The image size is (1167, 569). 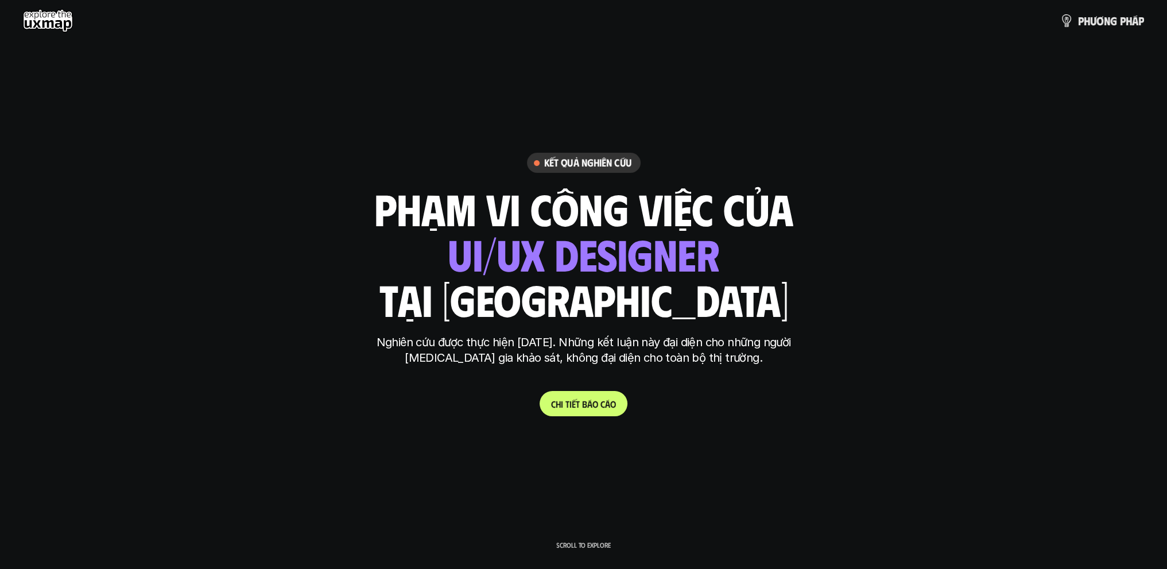 What do you see at coordinates (583, 404) in the screenshot?
I see `a: Chitiếtbáocáo` at bounding box center [583, 404].